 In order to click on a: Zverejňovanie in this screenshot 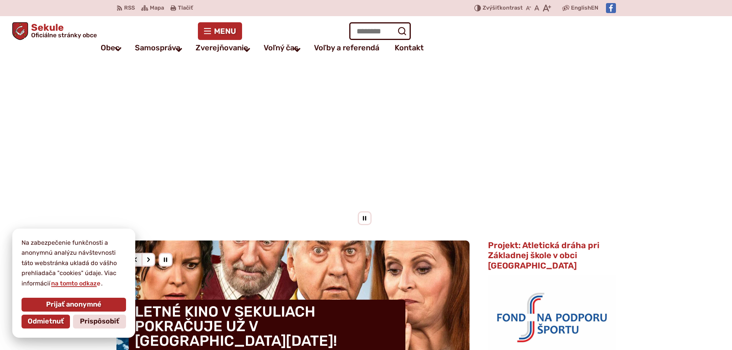, I will do `click(222, 48)`.